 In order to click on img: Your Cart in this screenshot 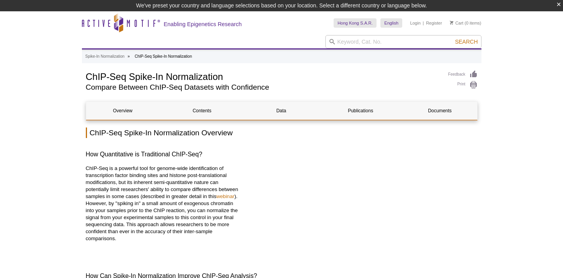, I will do `click(452, 23)`.